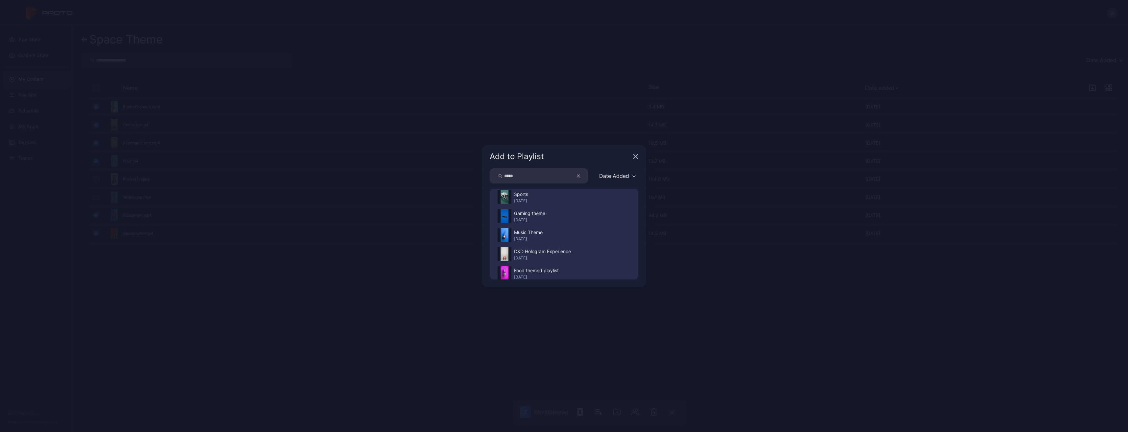 The height and width of the screenshot is (432, 1128). Describe the element at coordinates (543, 252) in the screenshot. I see `div: D&D Hologram Experience` at that location.